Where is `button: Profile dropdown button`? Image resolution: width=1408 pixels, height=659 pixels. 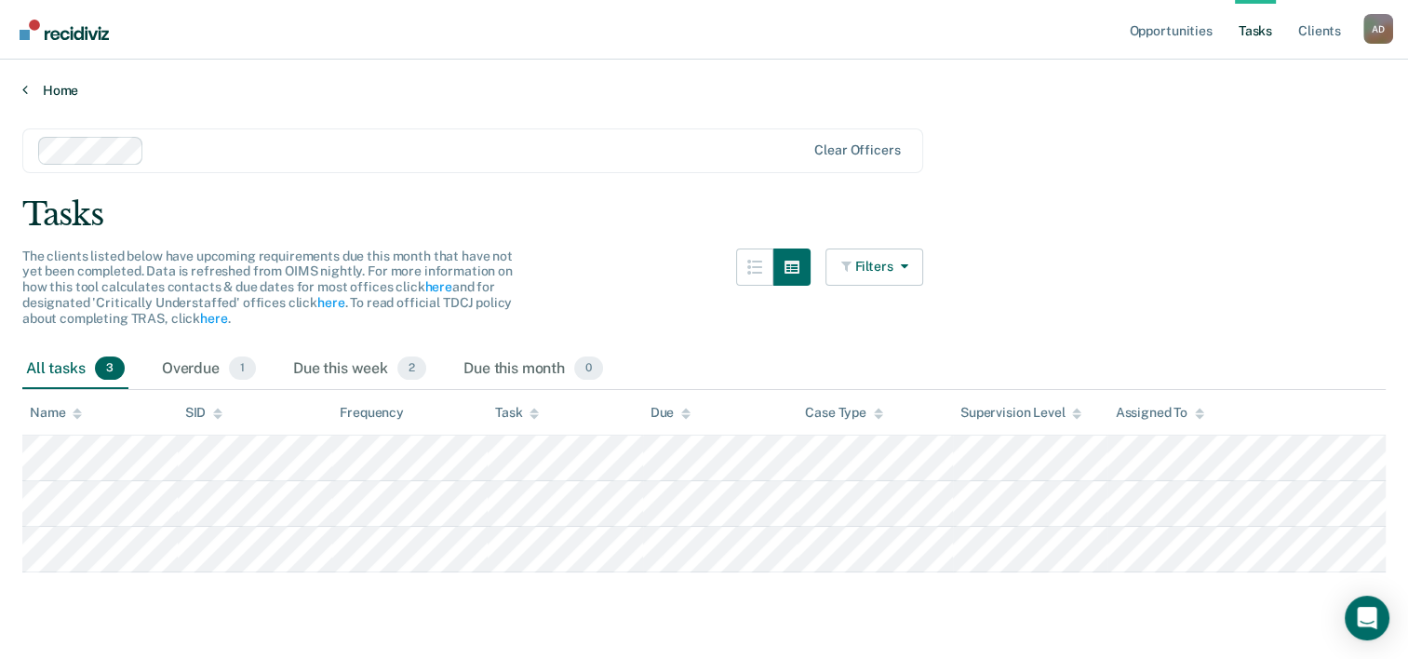
button: Profile dropdown button is located at coordinates (1378, 29).